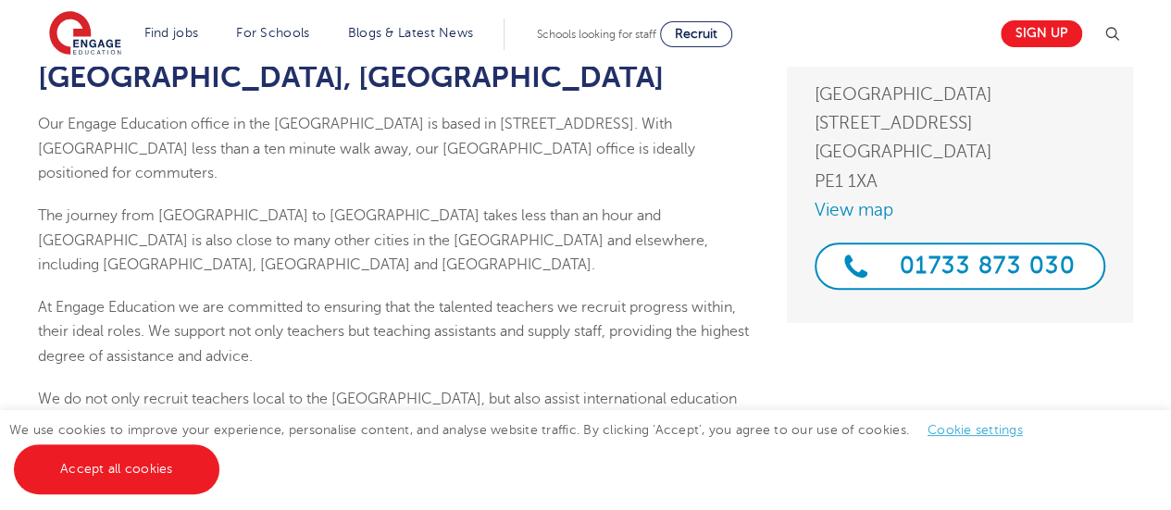 This screenshot has height=510, width=1171. What do you see at coordinates (696, 33) in the screenshot?
I see `span: Recruit` at bounding box center [696, 33].